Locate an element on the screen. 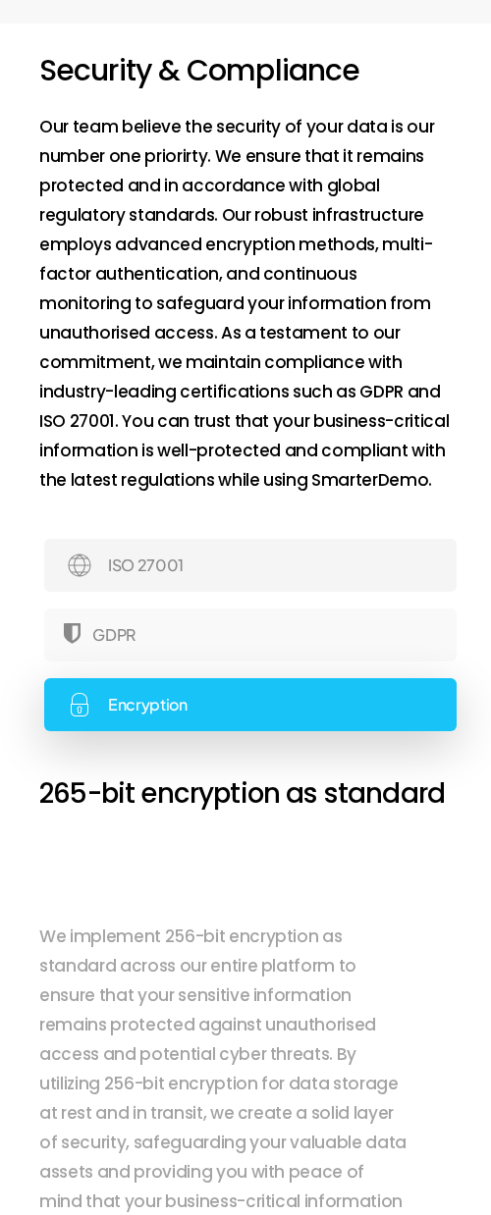  span: Encryption is located at coordinates (147, 705).